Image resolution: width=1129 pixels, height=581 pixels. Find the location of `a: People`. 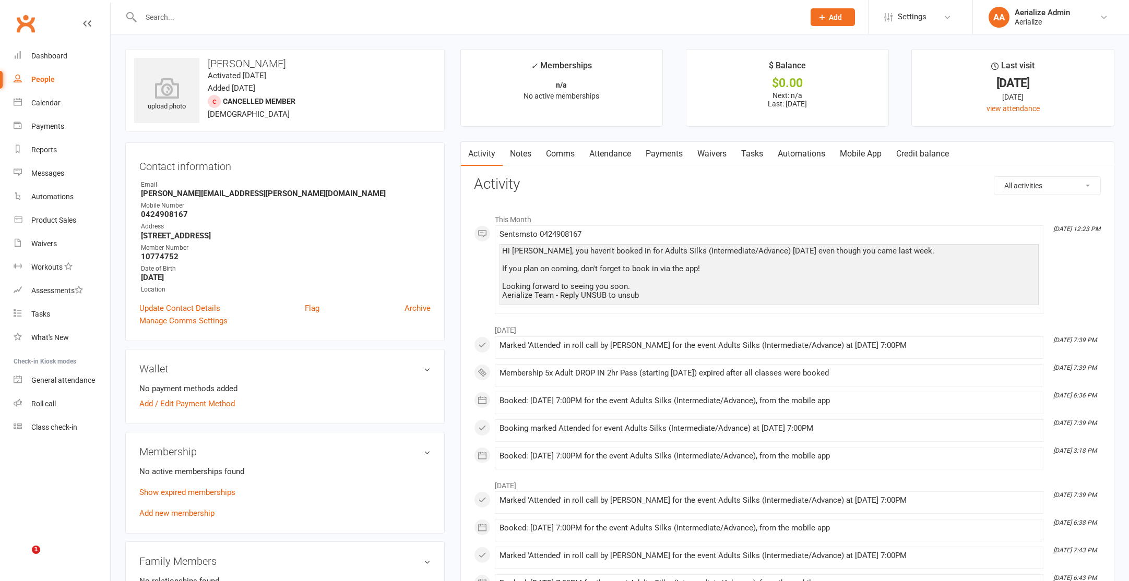

a: People is located at coordinates (62, 79).